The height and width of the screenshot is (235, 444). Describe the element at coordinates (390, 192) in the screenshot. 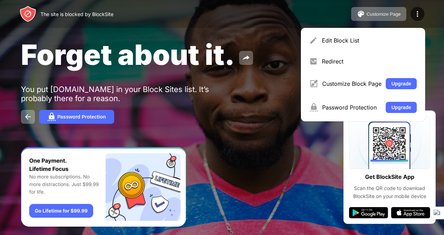

I see `div: Scan the QR code to download BlockSite on your mobile device` at that location.